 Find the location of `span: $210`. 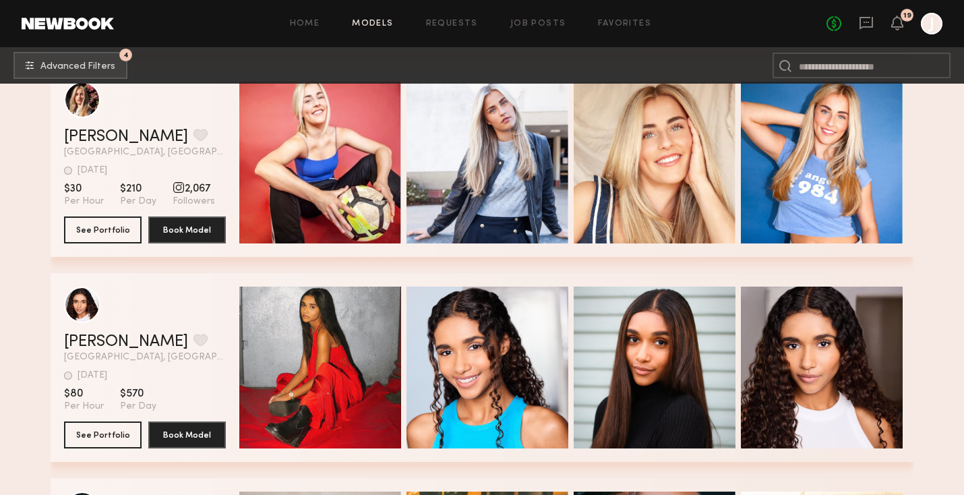

span: $210 is located at coordinates (138, 189).